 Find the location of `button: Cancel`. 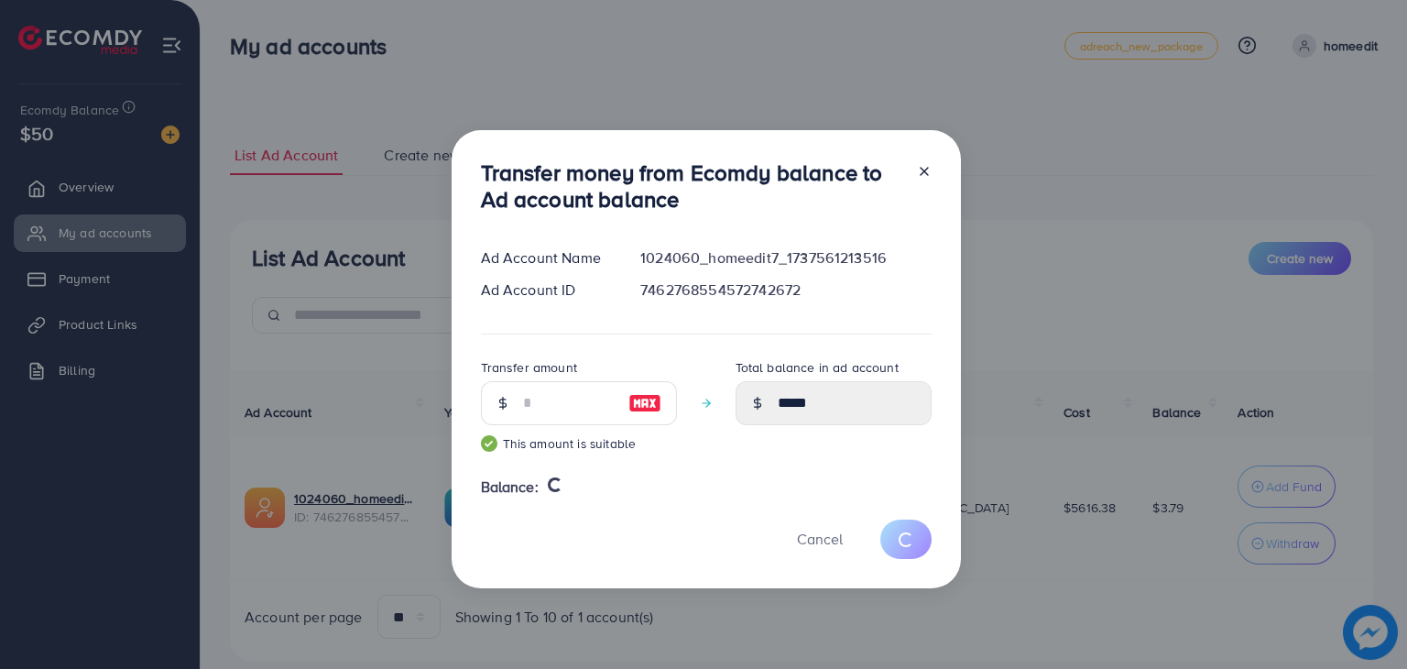

button: Cancel is located at coordinates (820, 539).